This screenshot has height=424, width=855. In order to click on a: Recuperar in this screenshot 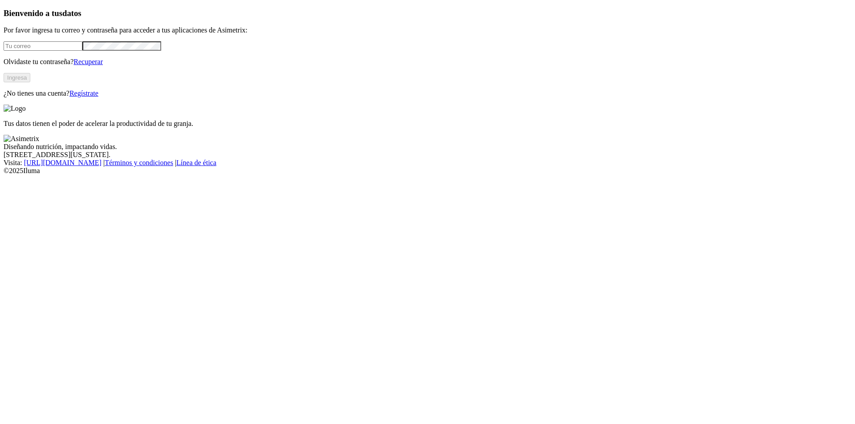, I will do `click(88, 61)`.